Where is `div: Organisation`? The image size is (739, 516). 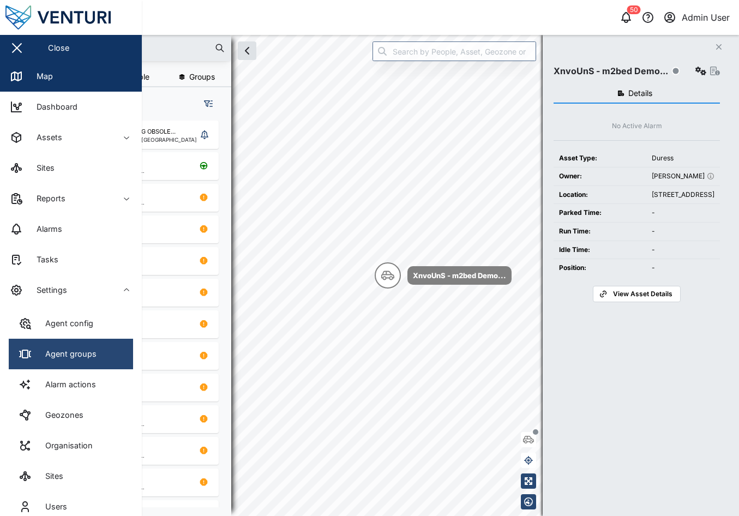
div: Organisation is located at coordinates (65, 446).